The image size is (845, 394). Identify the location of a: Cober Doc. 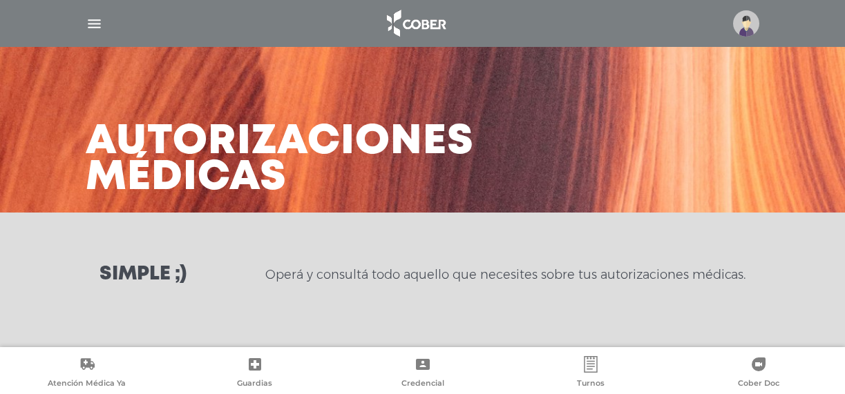
(758, 374).